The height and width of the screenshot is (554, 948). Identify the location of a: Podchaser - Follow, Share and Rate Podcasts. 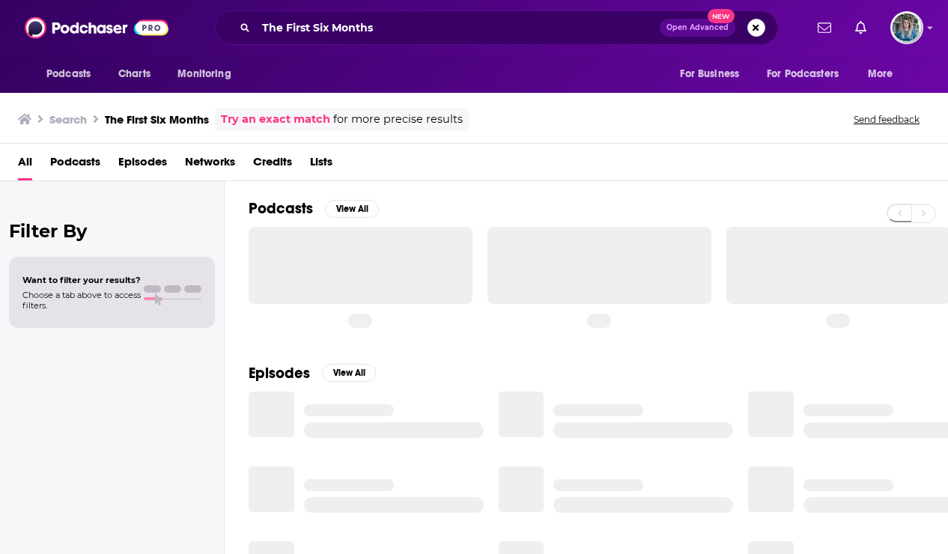
(97, 28).